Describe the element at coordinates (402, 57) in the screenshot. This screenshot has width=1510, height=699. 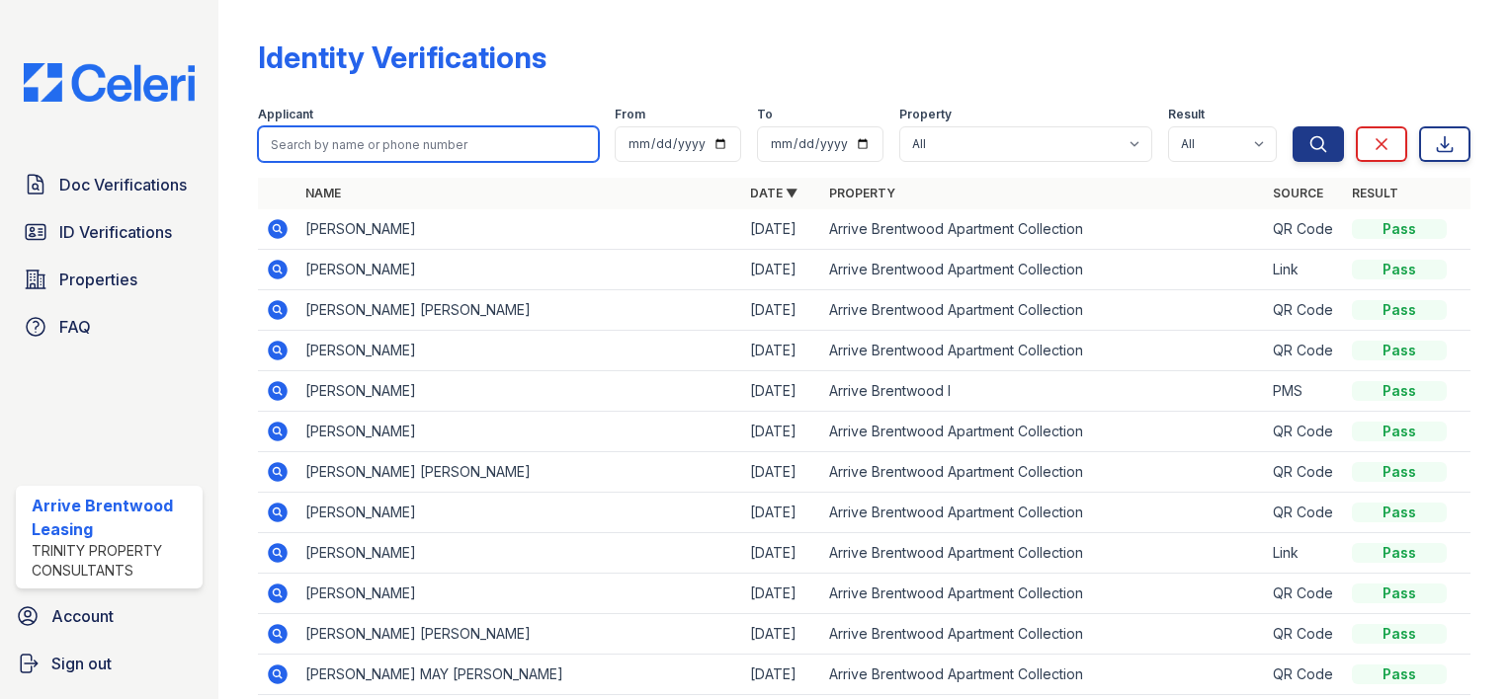
I see `div: Identity Verifications` at that location.